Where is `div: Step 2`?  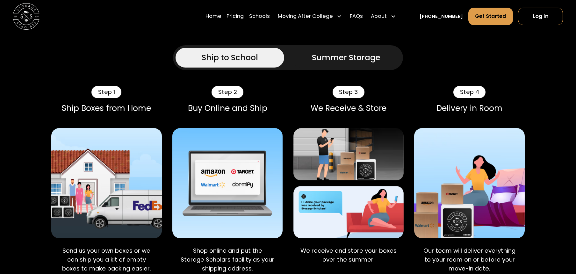 div: Step 2 is located at coordinates (227, 92).